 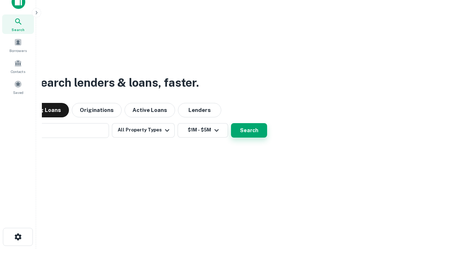 What do you see at coordinates (18, 45) in the screenshot?
I see `div: Borrowers` at bounding box center [18, 45].